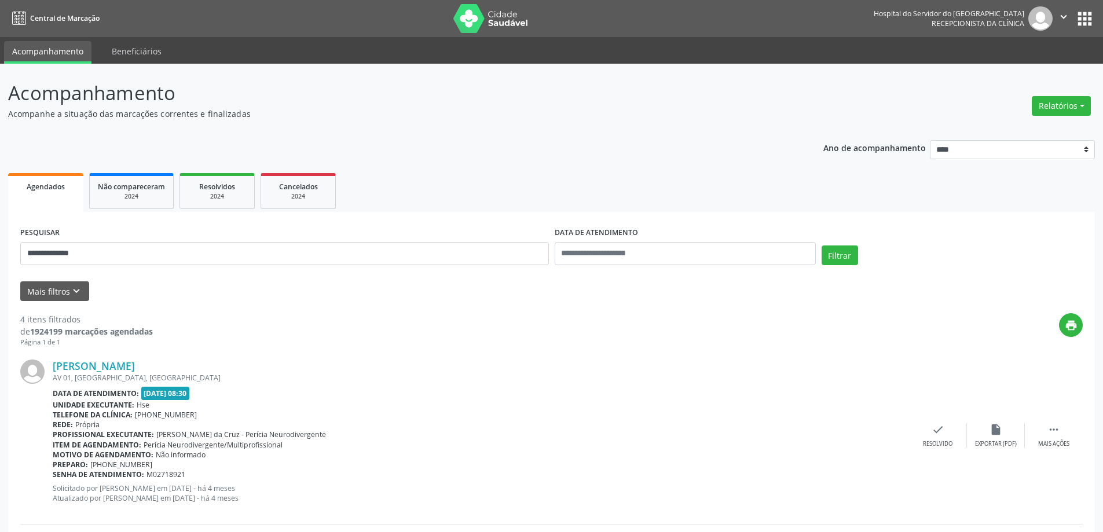 The width and height of the screenshot is (1103, 532). Describe the element at coordinates (96, 393) in the screenshot. I see `b: Data de atendimento:` at that location.